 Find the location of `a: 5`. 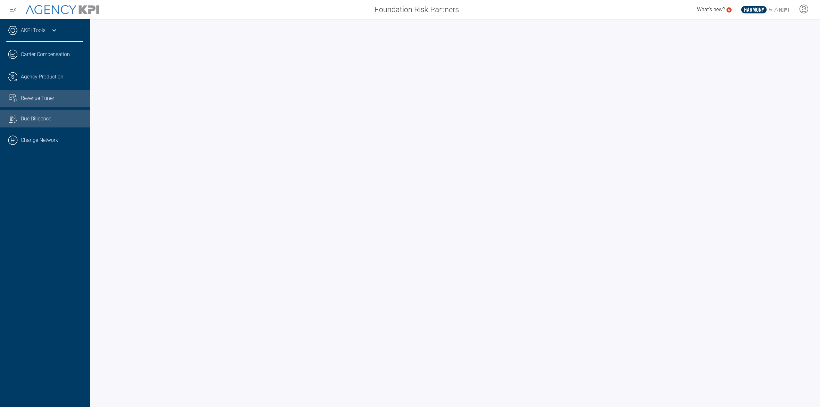

a: 5 is located at coordinates (729, 10).